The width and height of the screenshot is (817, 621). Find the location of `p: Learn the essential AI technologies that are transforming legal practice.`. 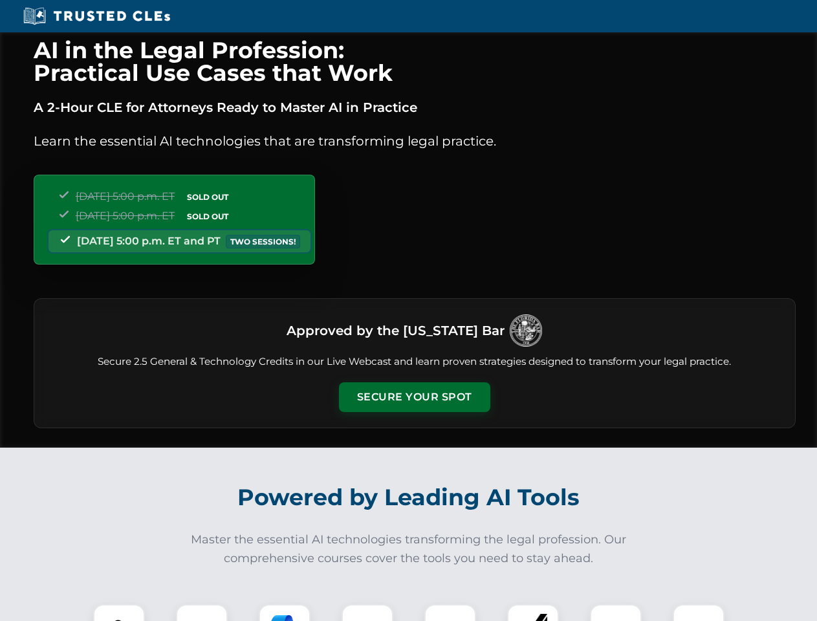

p: Learn the essential AI technologies that are transforming legal practice. is located at coordinates (415, 141).